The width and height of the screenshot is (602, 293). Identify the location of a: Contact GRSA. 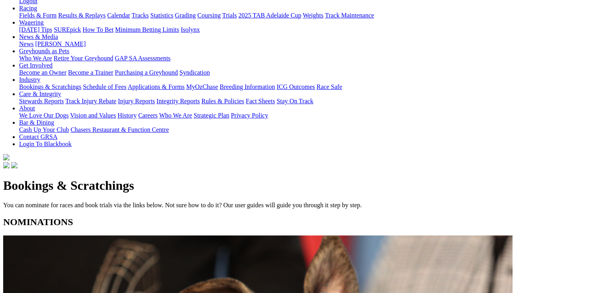
(38, 137).